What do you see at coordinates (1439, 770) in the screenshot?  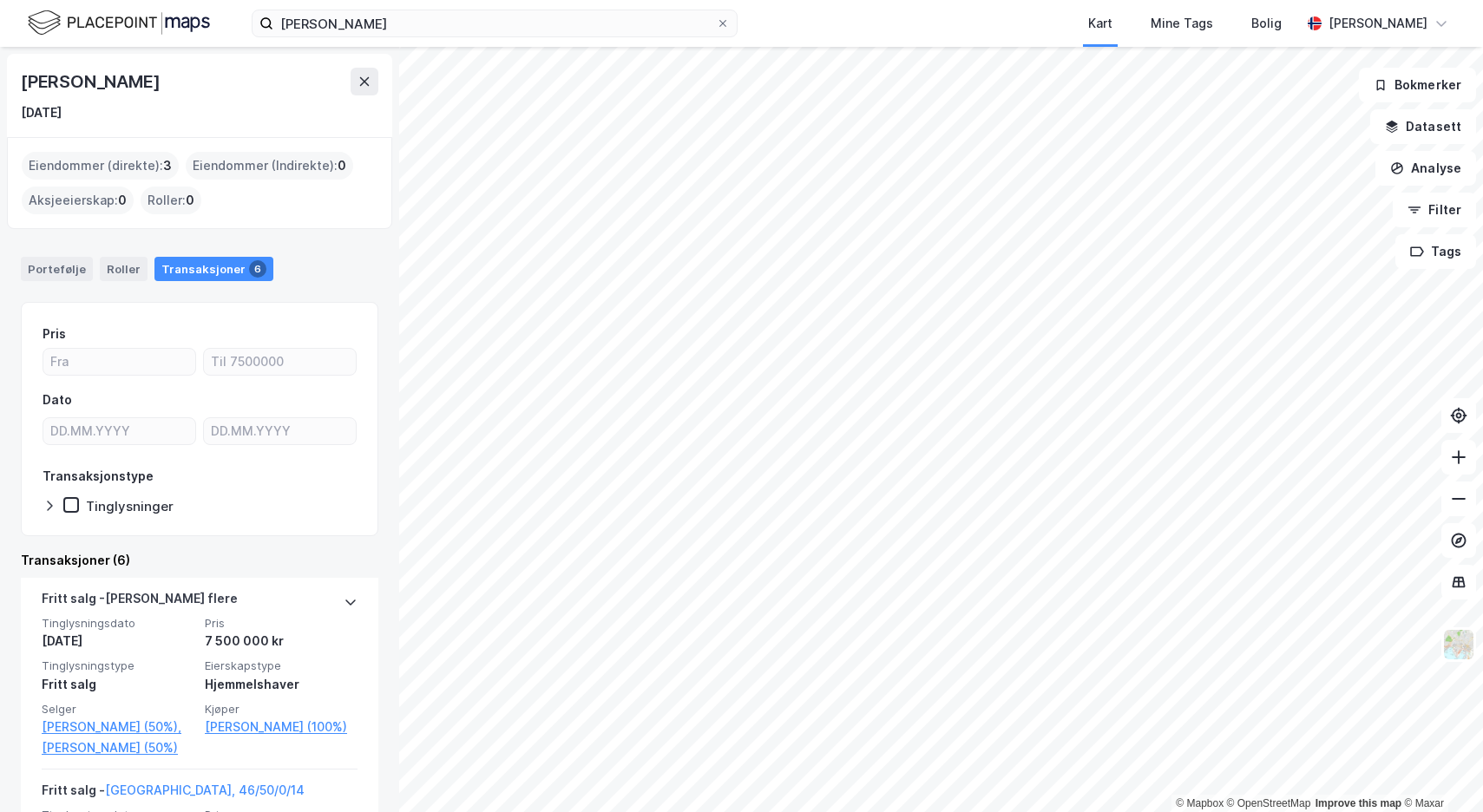 I see `div: Kontrollprogram for chat` at bounding box center [1439, 770].